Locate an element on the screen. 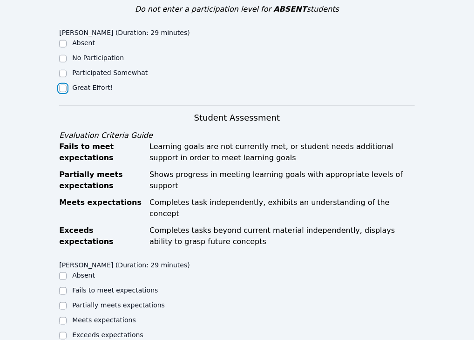 Image resolution: width=474 pixels, height=340 pixels. div: Completes tasks beyond current material independently, displays ability to grasp future concepts is located at coordinates (282, 236).